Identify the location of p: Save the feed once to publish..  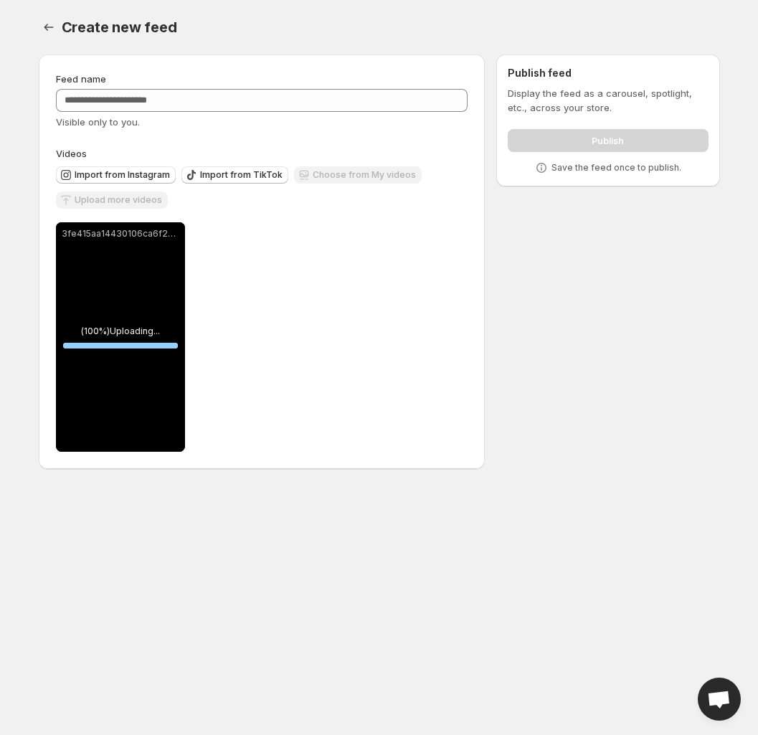
(616, 168).